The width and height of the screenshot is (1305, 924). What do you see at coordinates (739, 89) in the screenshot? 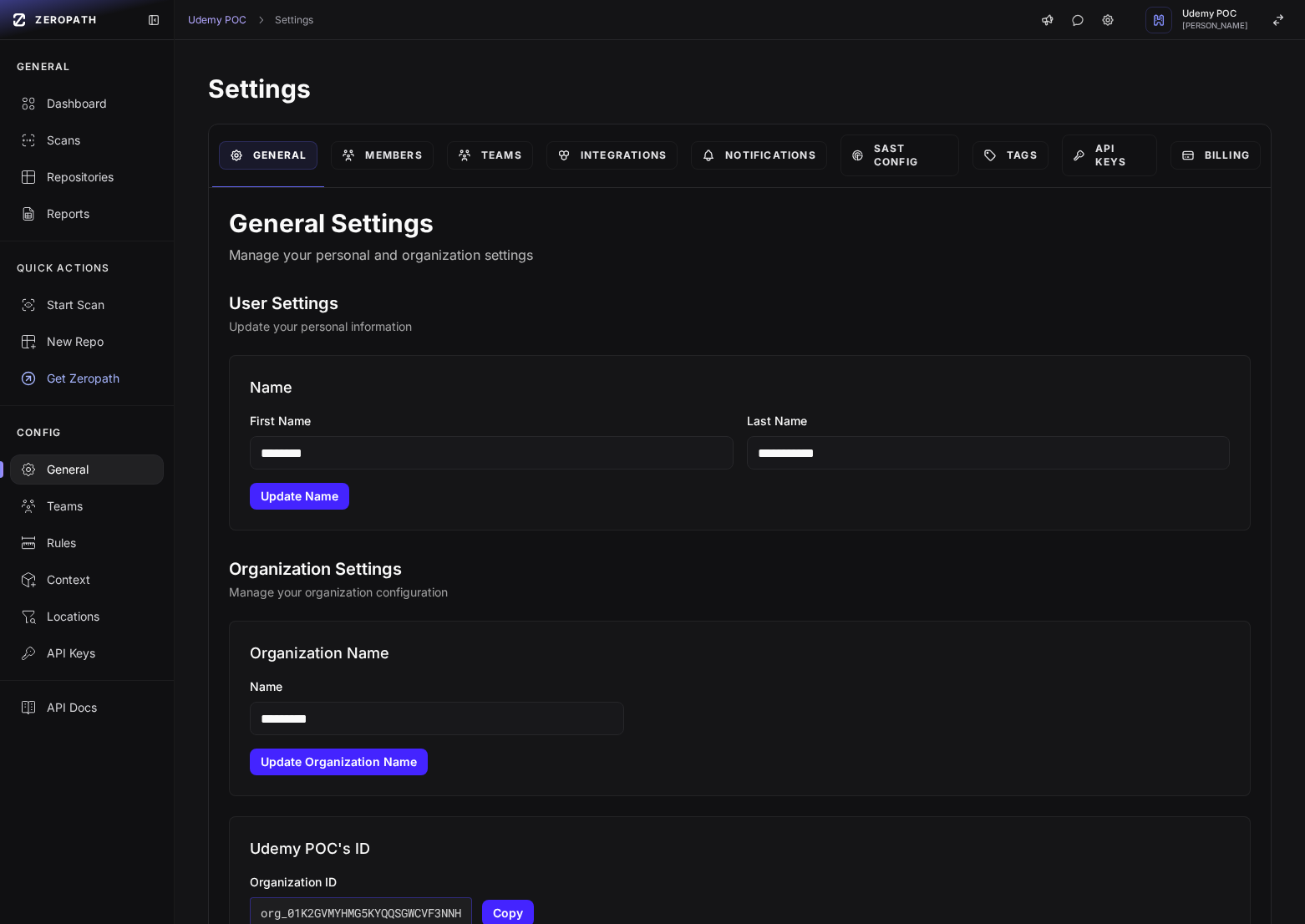
I see `h1: Settings` at bounding box center [739, 89].